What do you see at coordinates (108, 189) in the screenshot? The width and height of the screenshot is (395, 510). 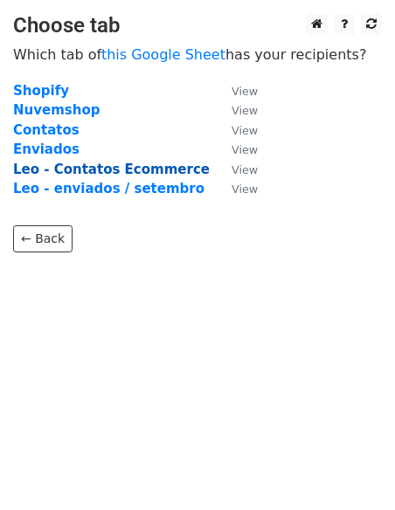 I see `strong: Leo - enviados / setembro` at bounding box center [108, 189].